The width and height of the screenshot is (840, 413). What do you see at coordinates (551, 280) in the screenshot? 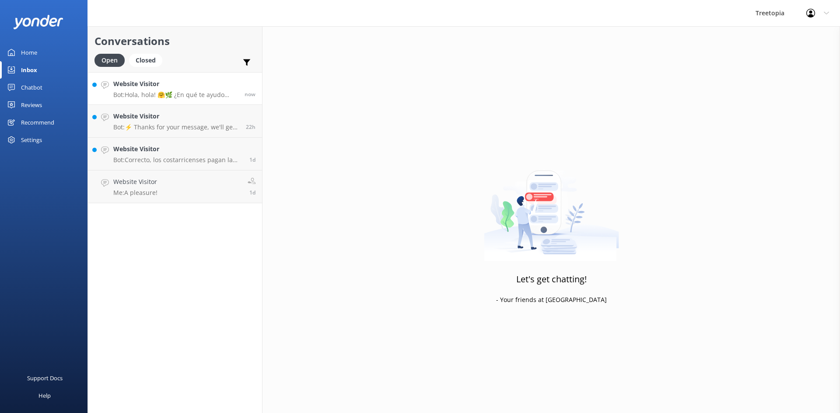
I see `h3: Let's get chatting!` at bounding box center [551, 280].